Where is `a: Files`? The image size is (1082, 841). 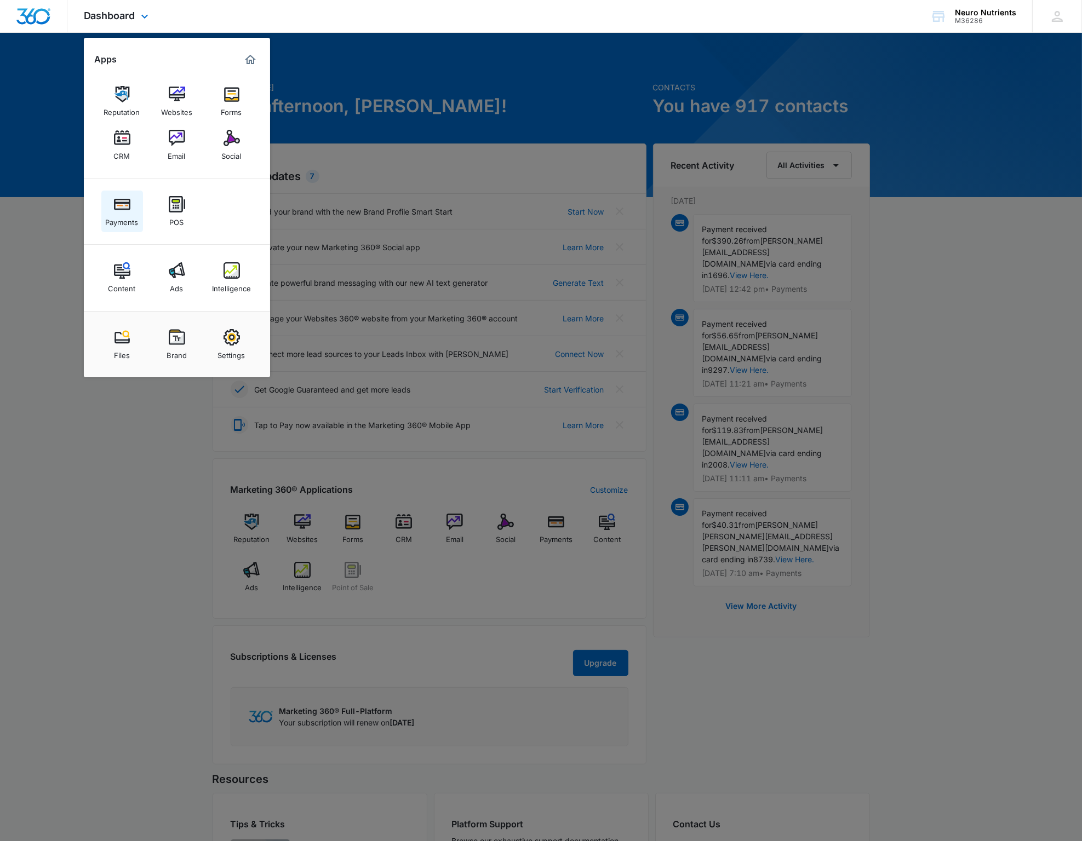 a: Files is located at coordinates (122, 345).